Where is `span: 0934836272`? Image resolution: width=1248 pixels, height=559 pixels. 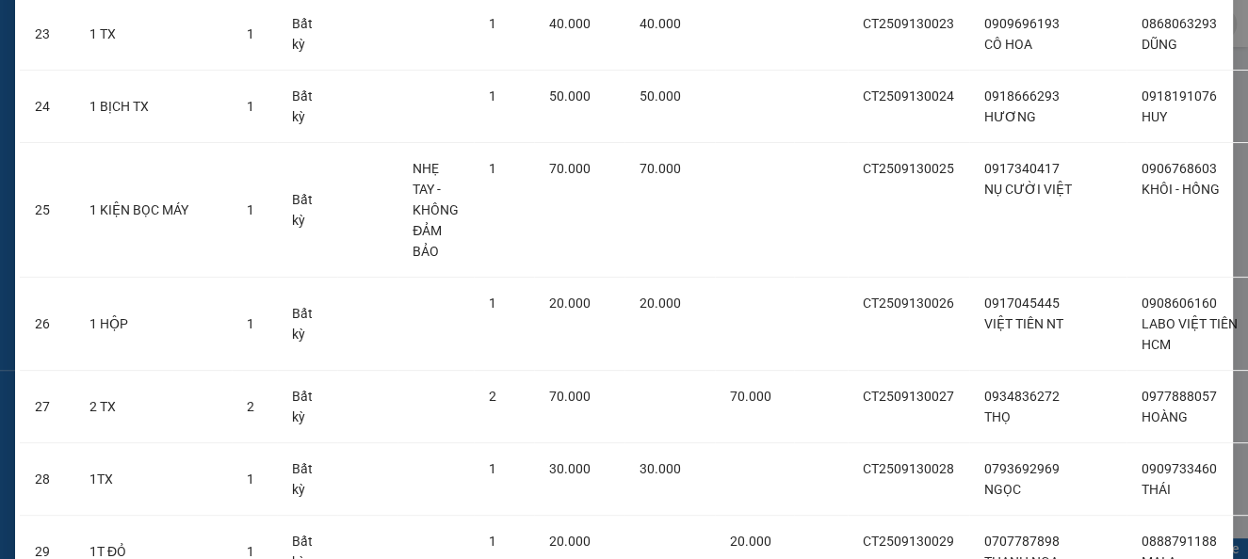
span: 0934836272 is located at coordinates (1022, 396).